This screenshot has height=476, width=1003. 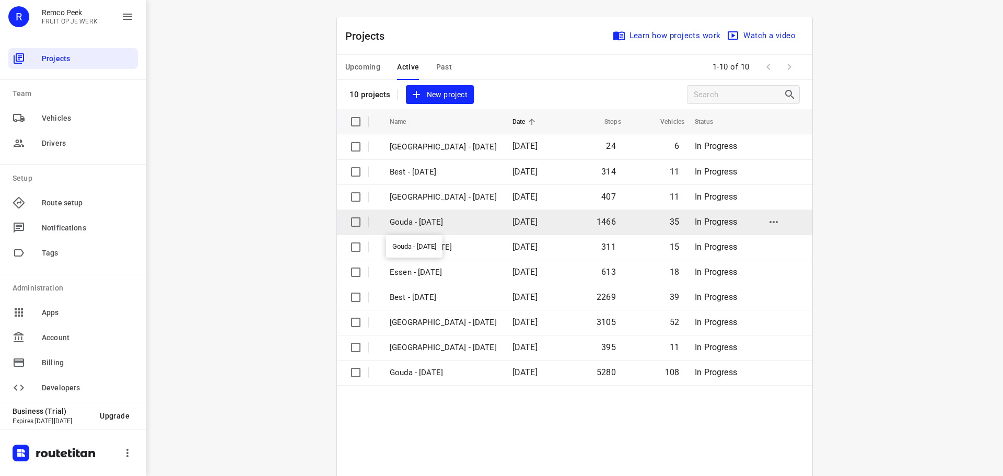 What do you see at coordinates (73, 312) in the screenshot?
I see `div: Apps` at bounding box center [73, 312].